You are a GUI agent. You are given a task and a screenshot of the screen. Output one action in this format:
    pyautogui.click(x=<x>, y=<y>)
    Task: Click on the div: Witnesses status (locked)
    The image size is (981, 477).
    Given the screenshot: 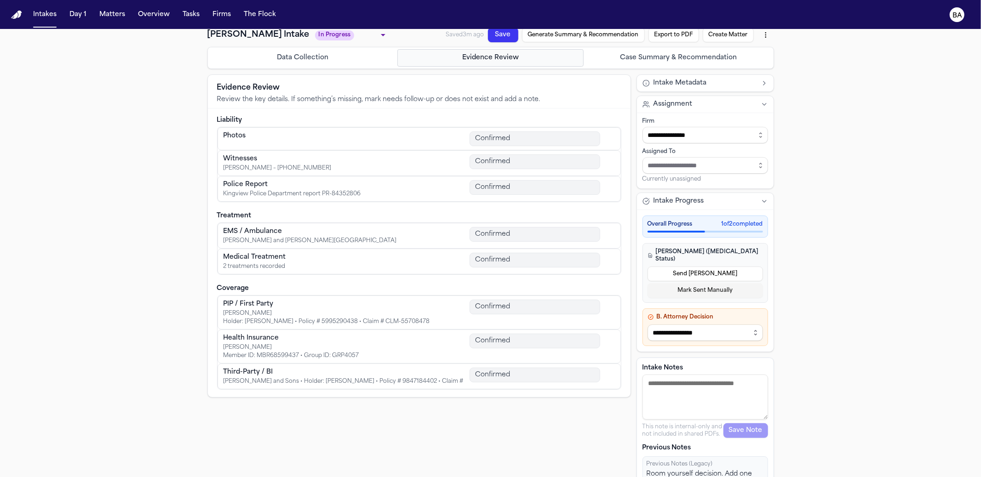 What is the action you would take?
    pyautogui.click(x=535, y=162)
    